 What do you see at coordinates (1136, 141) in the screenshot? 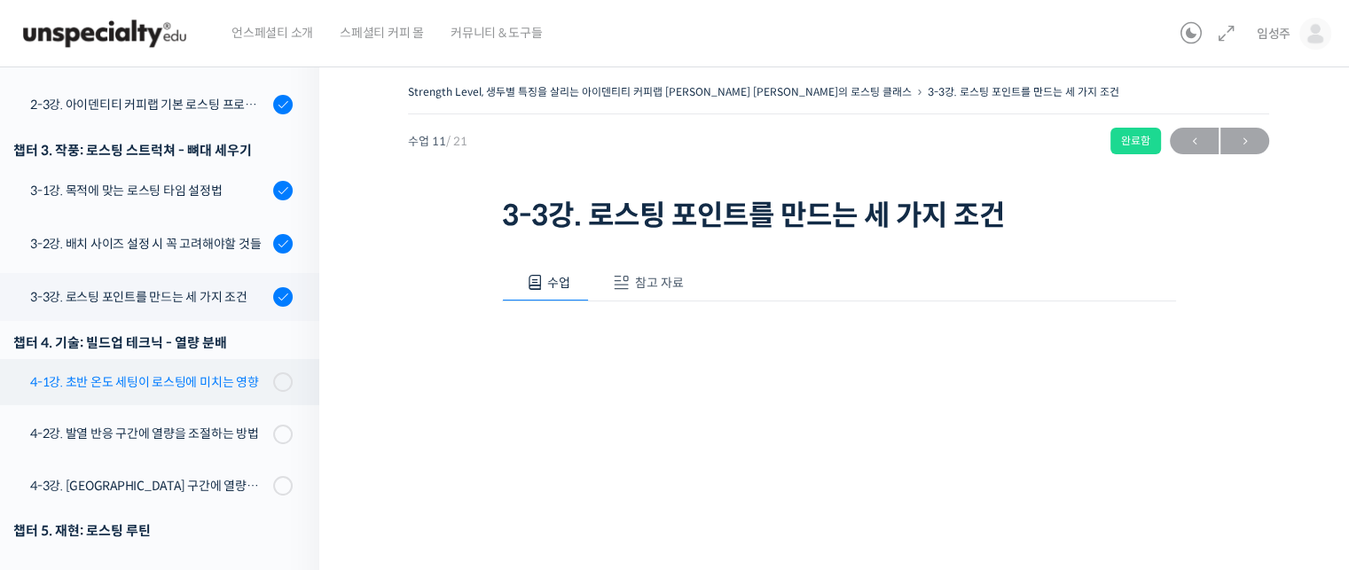
I see `div: 완료함` at bounding box center [1136, 141].